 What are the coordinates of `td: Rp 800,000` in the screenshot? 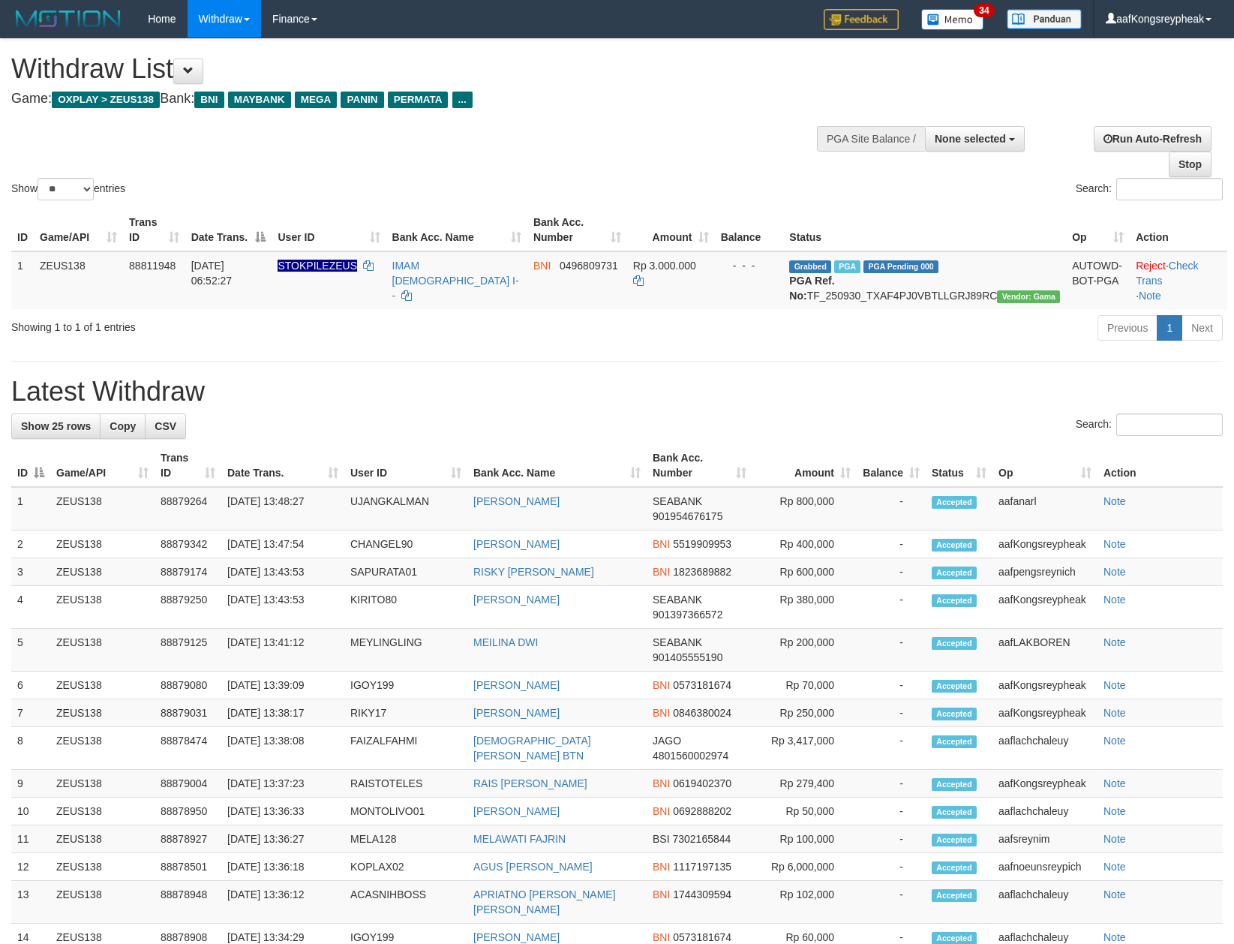 It's located at (804, 509).